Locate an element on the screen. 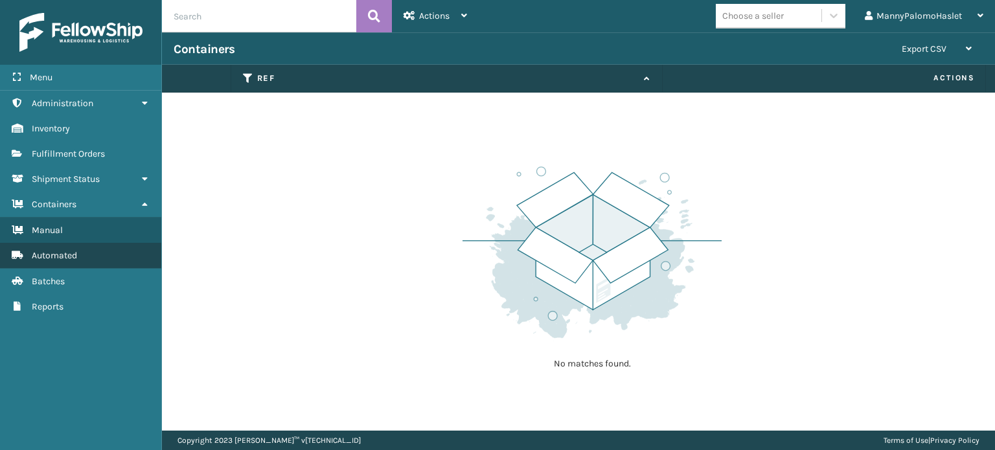 The image size is (995, 450). span: Administration is located at coordinates (62, 103).